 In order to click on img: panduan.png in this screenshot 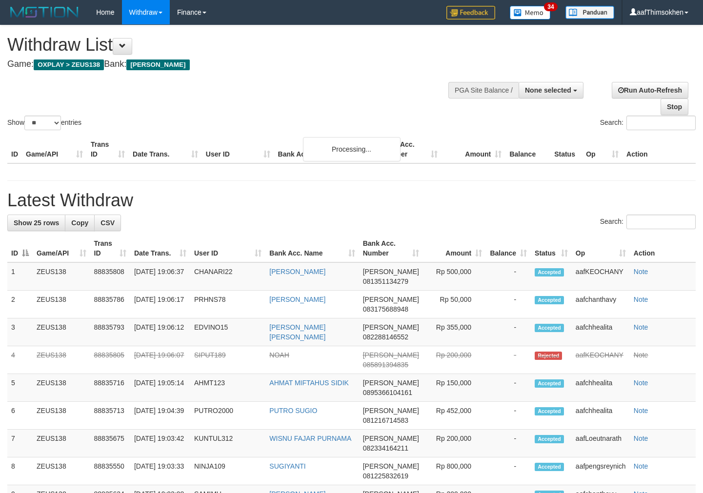, I will do `click(590, 12)`.